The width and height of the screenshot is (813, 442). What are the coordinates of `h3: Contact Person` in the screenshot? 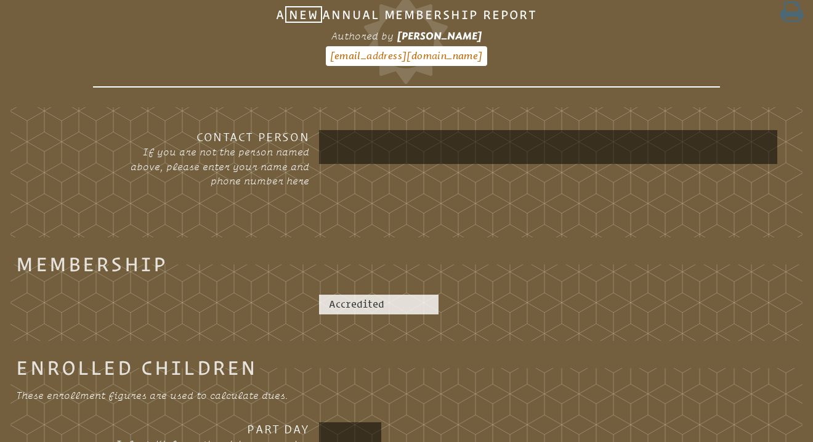 It's located at (211, 137).